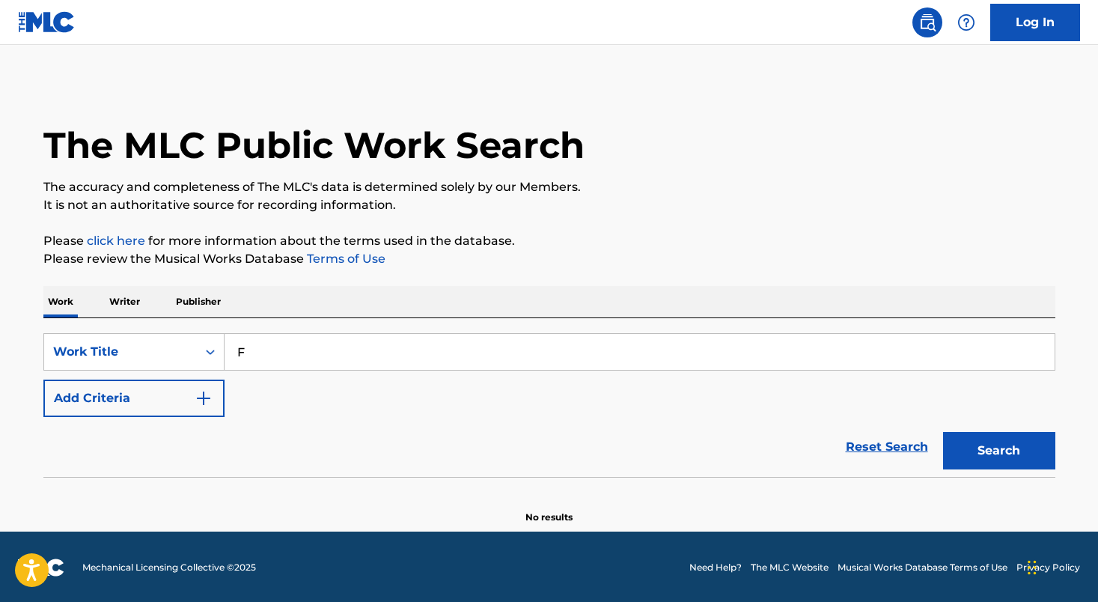  I want to click on div: Help, so click(966, 22).